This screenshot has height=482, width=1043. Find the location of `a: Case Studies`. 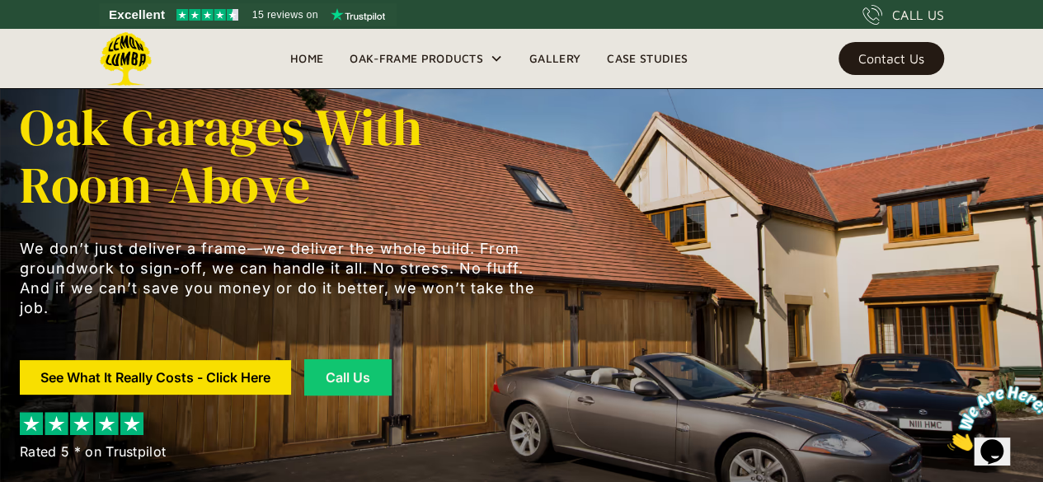

a: Case Studies is located at coordinates (647, 59).